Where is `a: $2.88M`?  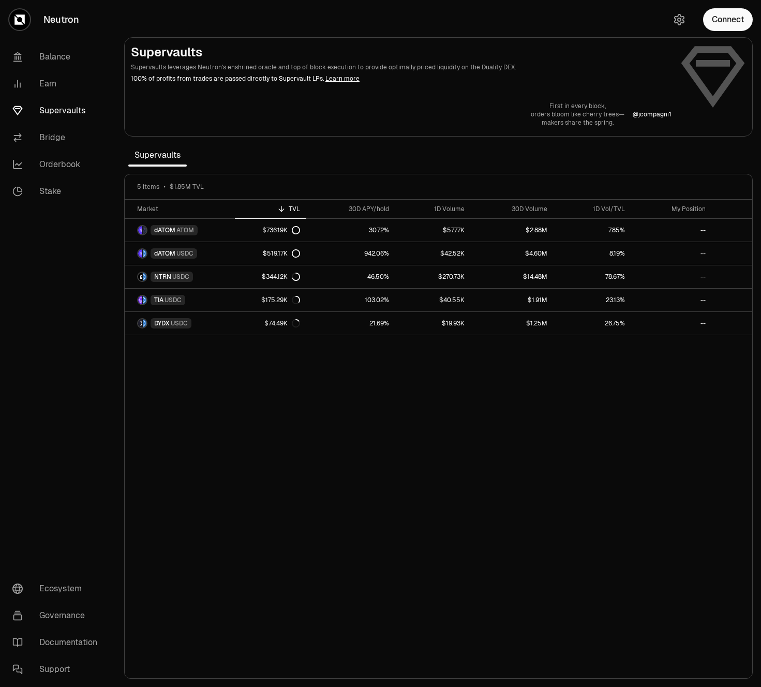 a: $2.88M is located at coordinates (512, 230).